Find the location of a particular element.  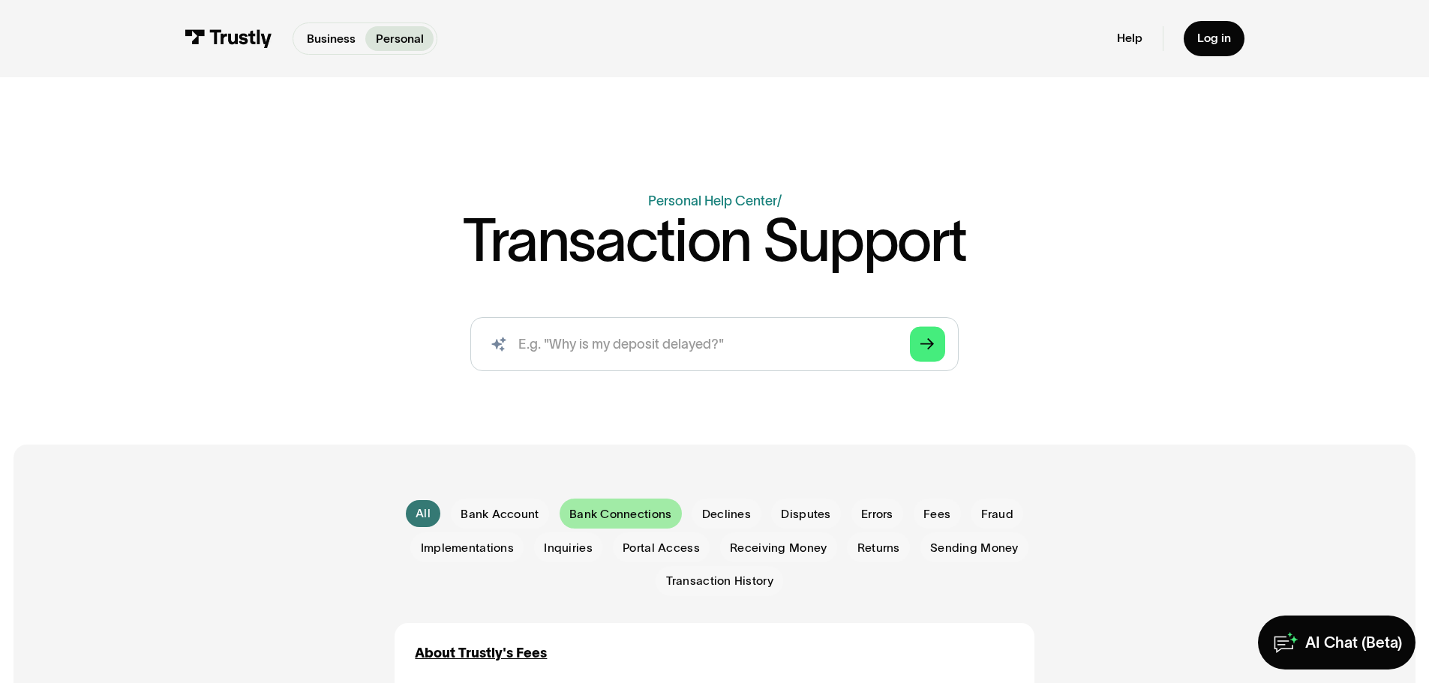

span: Fees is located at coordinates (937, 514).